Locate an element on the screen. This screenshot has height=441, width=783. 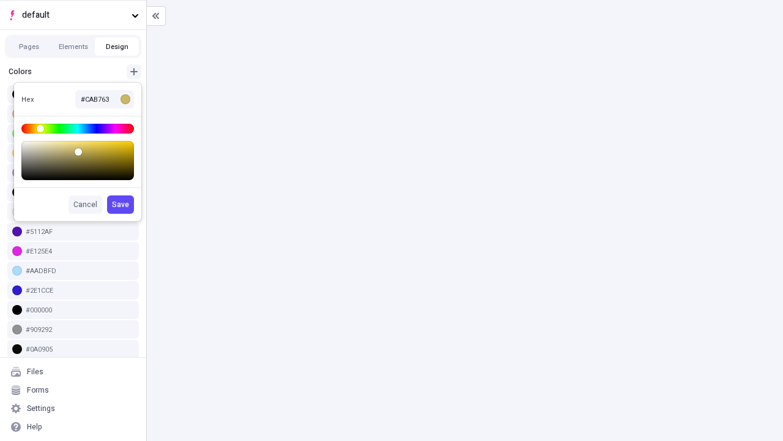
span: Save is located at coordinates (121, 204).